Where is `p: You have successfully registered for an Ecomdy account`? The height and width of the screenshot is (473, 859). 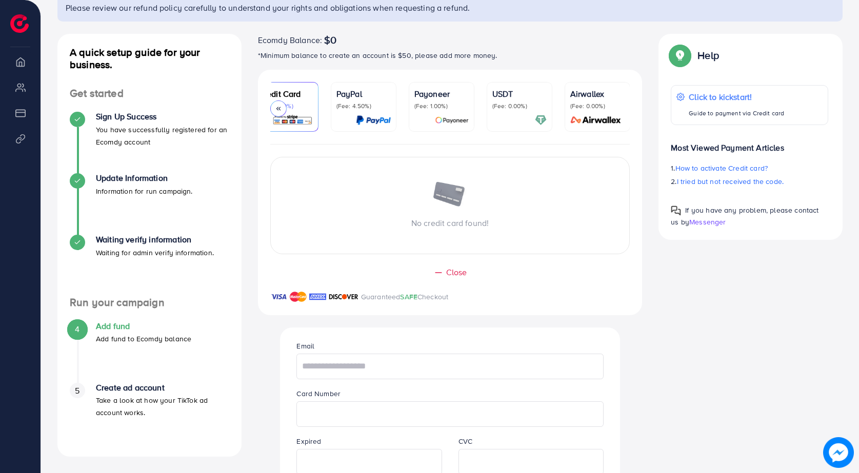
p: You have successfully registered for an Ecomdy account is located at coordinates (162, 136).